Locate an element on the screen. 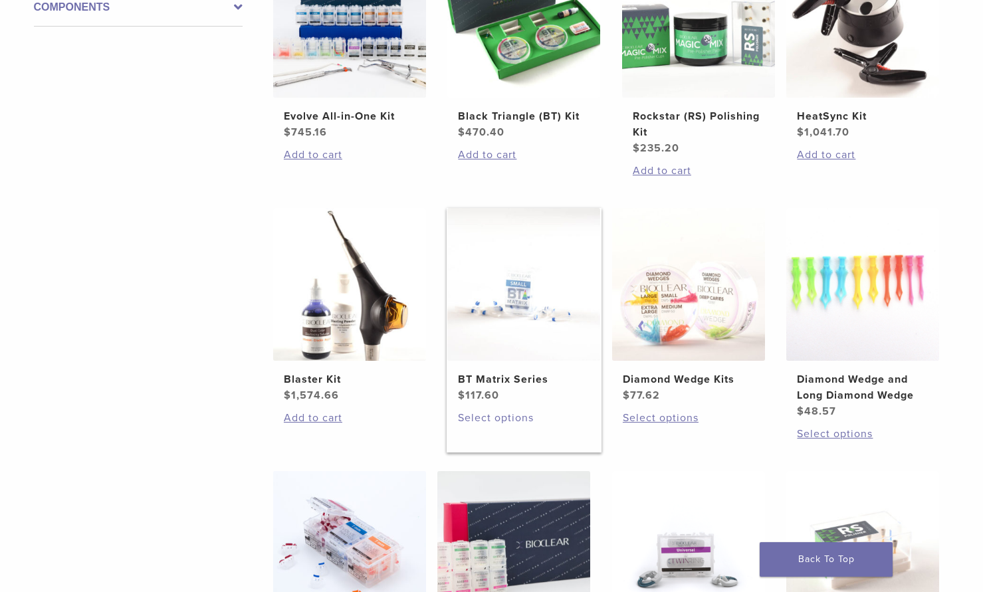 The image size is (983, 592). h2: Black Triangle (BT) Kit is located at coordinates (523, 116).